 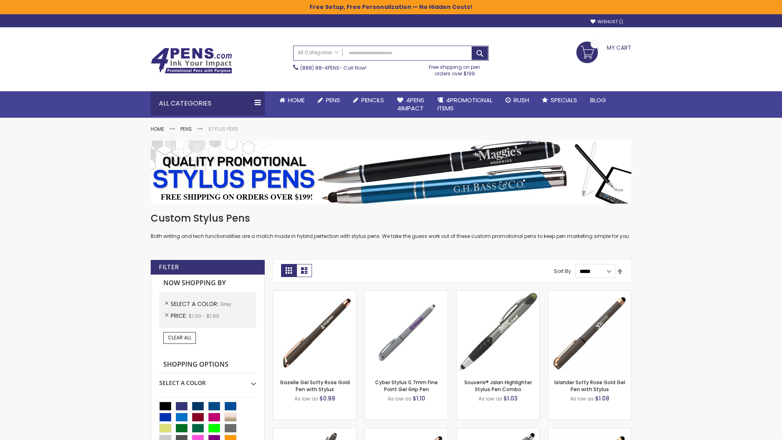 I want to click on a: Islander Softy Rose Gold Gel Pen with Stylus-Grey, so click(x=589, y=293).